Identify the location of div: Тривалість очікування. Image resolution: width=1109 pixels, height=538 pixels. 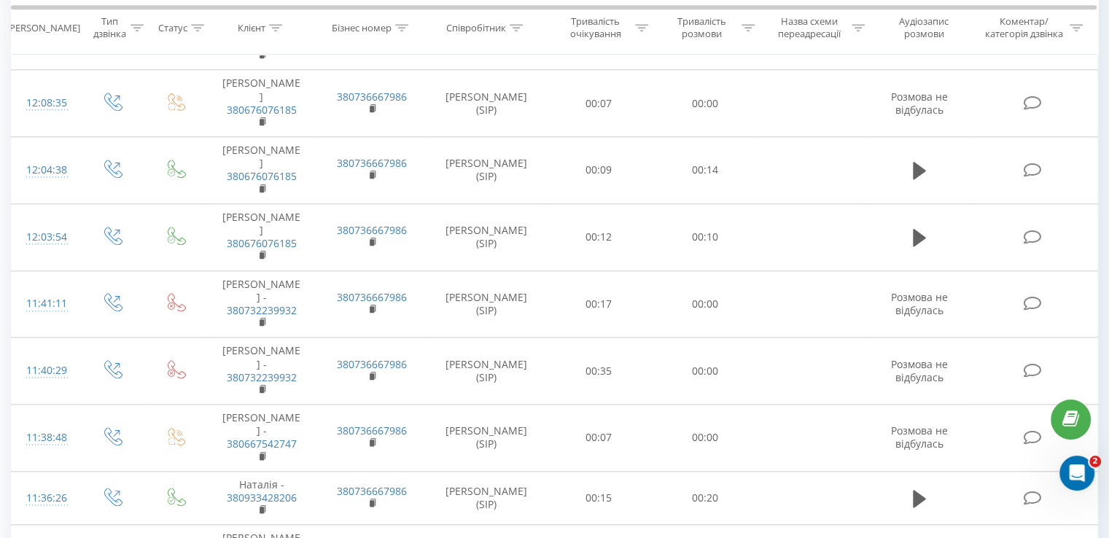
(596, 28).